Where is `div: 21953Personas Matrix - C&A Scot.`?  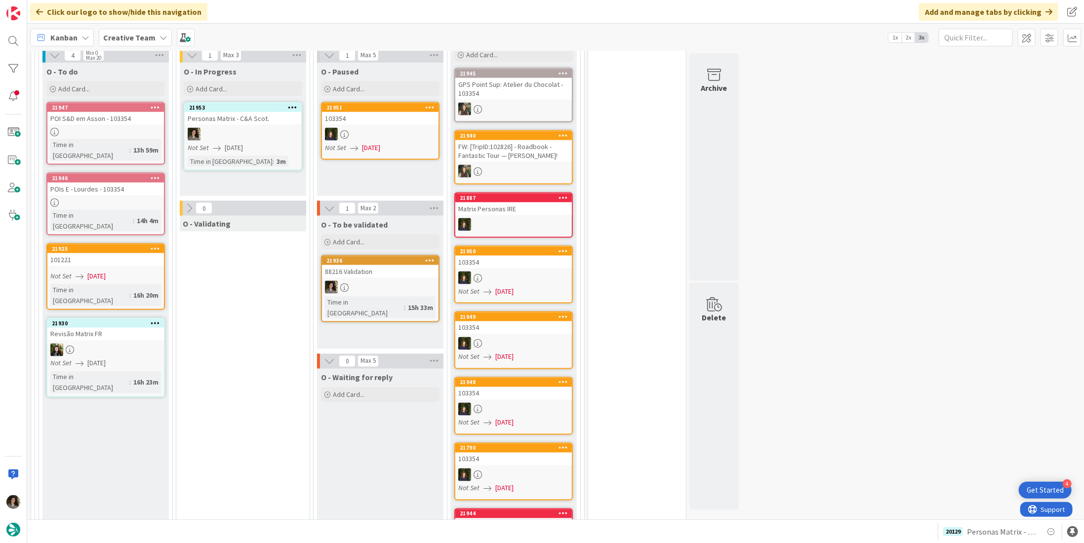
div: 21953Personas Matrix - C&A Scot. is located at coordinates (243, 114).